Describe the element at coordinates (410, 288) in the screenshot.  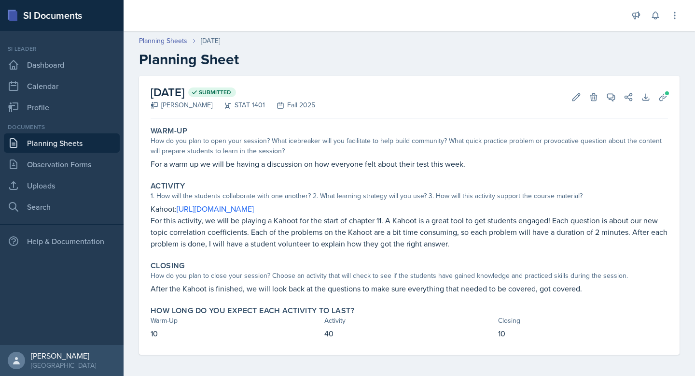
I see `p: After the Kahoot is finished, we will look back at the questions to make sure everything that nee...` at that location.